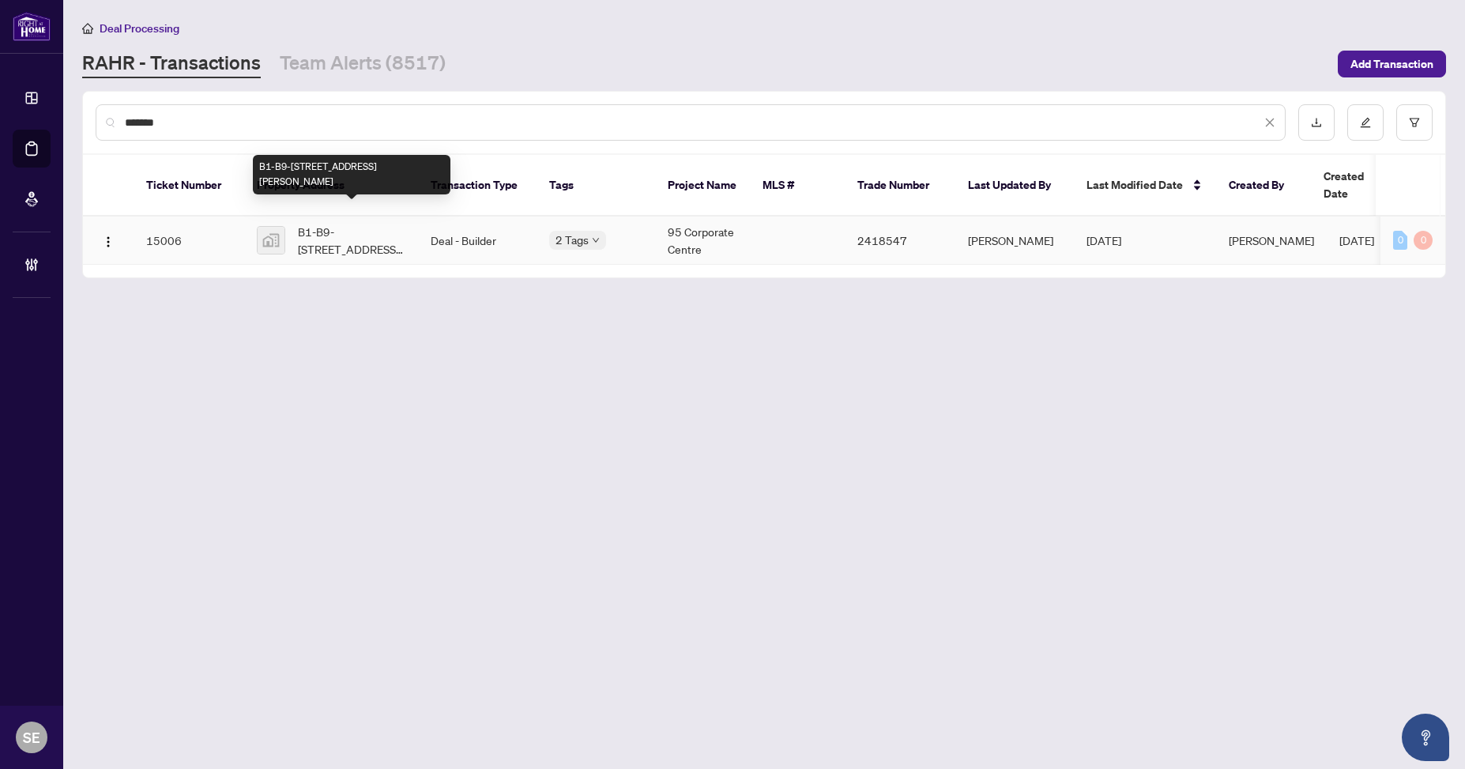 This screenshot has height=769, width=1465. I want to click on td: 95 Corporate Centre, so click(702, 240).